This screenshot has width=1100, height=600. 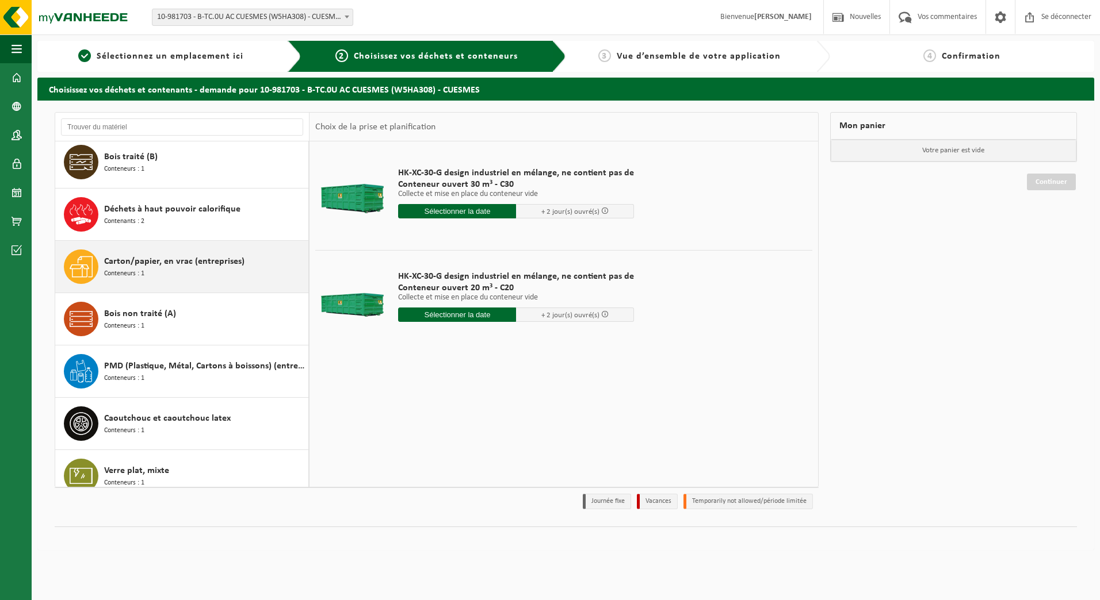 I want to click on button: Déchets à haut pouvoir calorifique Contenants : 2, so click(x=182, y=215).